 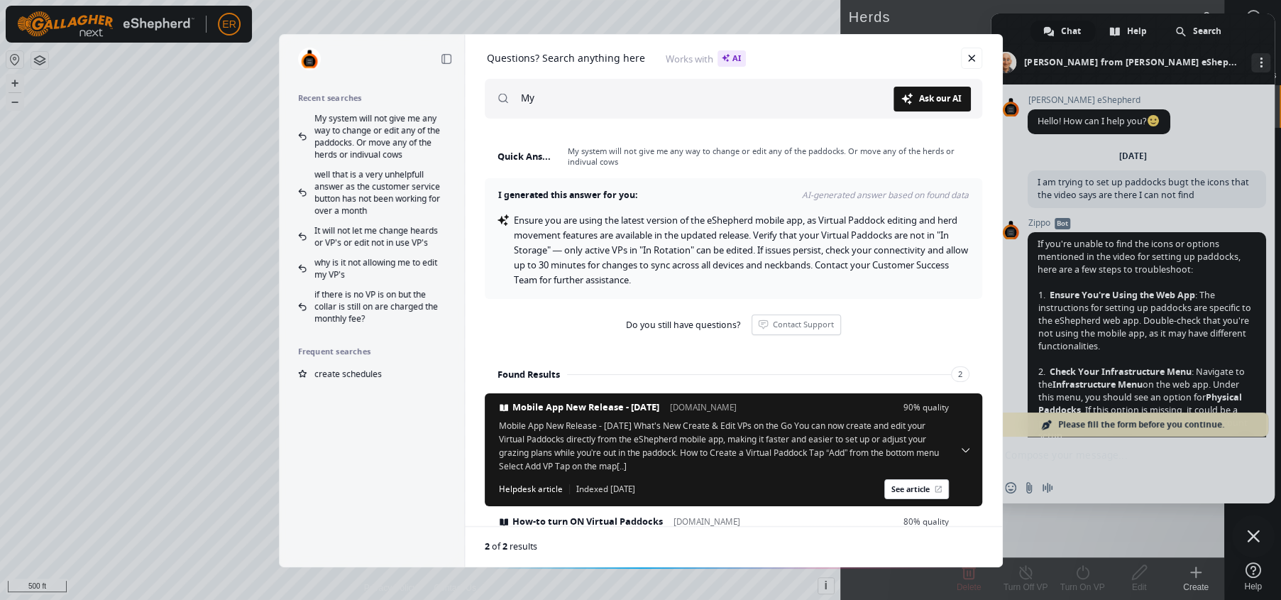 I want to click on h3: Found Results, so click(x=529, y=374).